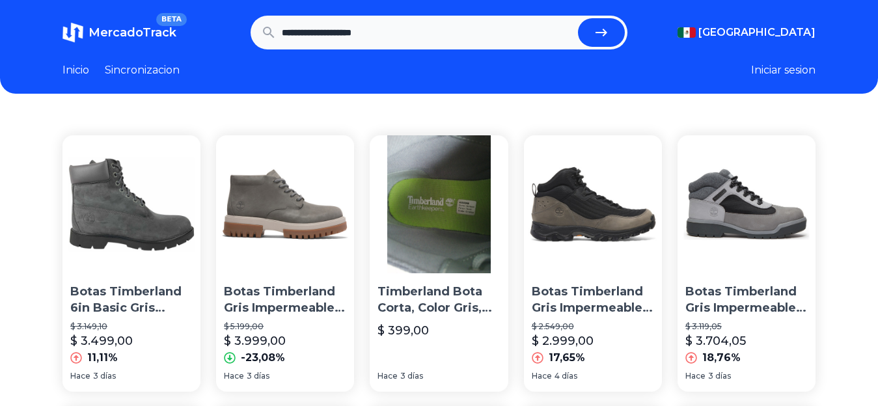  What do you see at coordinates (131, 264) in the screenshot?
I see `a: Botas Timberland 6in Basic Gris A2gpt Look TrendyBotas Timberland 6in Basic Gris A2gpt Look Trend...` at bounding box center [131, 264].